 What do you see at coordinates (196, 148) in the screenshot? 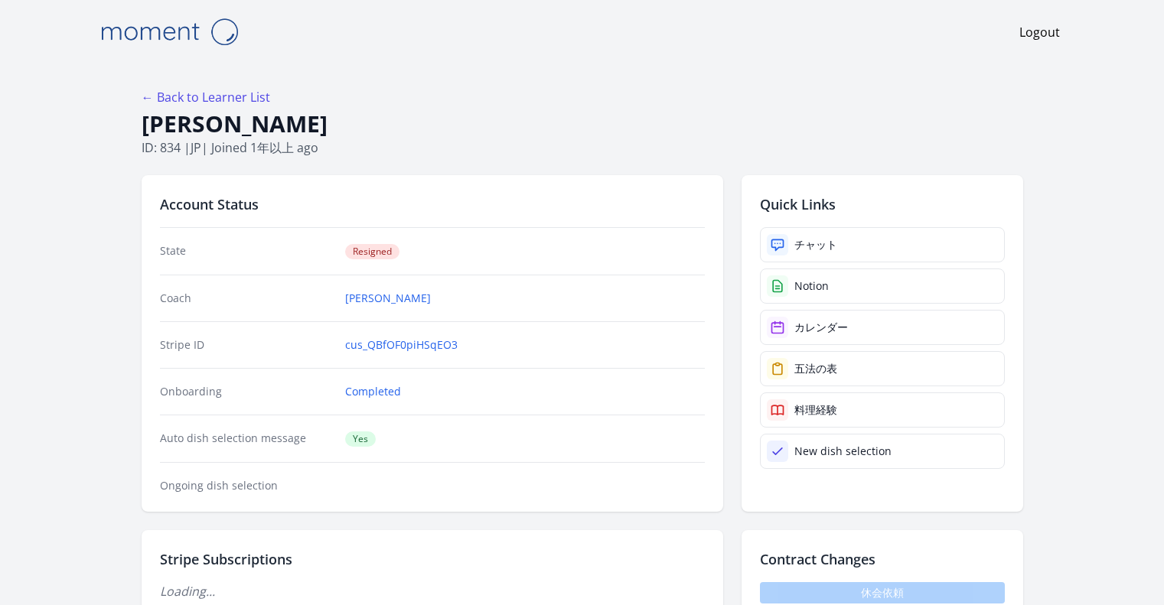
I see `span: jp` at bounding box center [196, 148].